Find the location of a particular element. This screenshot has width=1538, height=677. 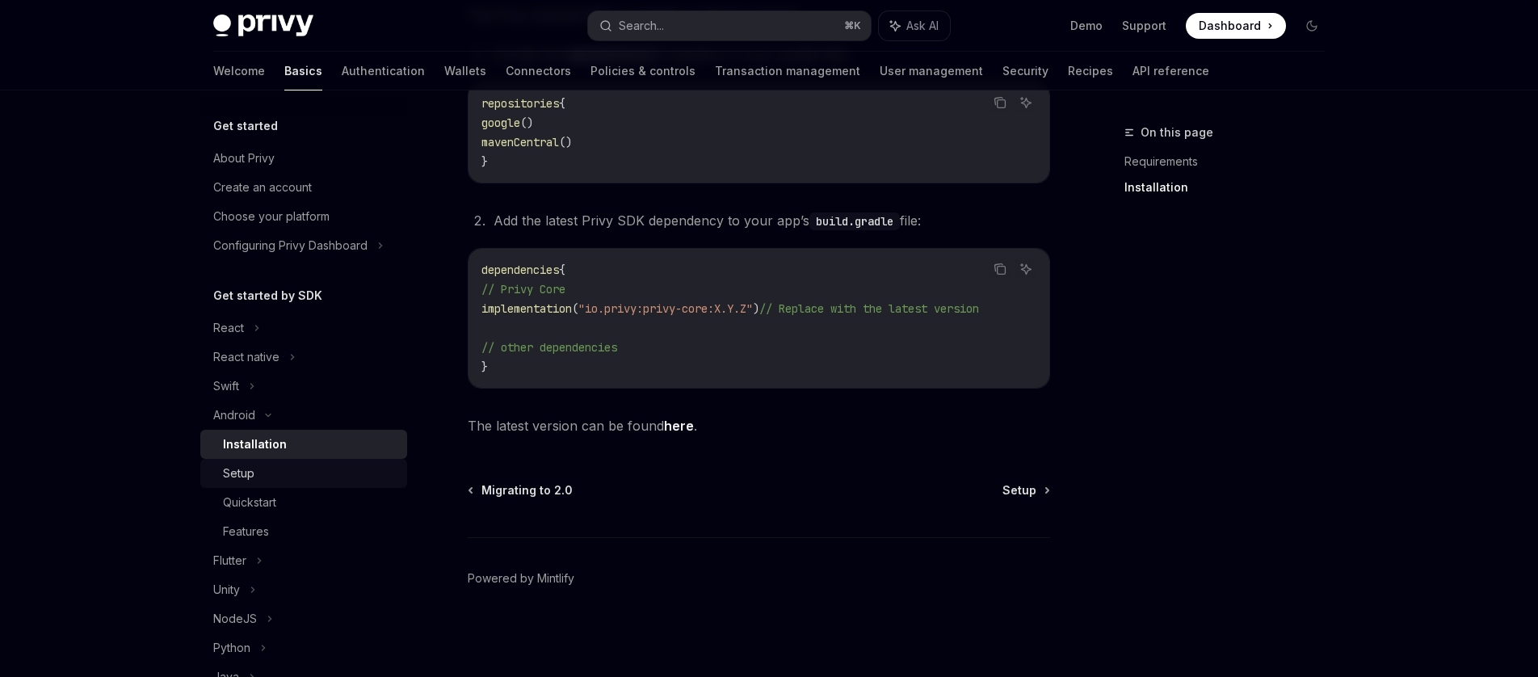

a: here is located at coordinates (679, 426).